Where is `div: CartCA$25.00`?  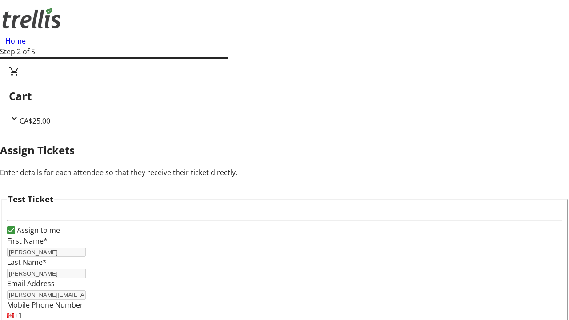 div: CartCA$25.00 is located at coordinates (284, 96).